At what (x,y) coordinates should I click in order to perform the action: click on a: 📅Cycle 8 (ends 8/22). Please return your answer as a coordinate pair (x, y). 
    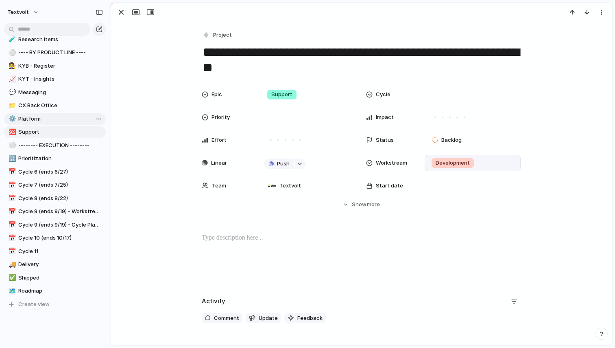
    Looking at the image, I should click on (55, 198).